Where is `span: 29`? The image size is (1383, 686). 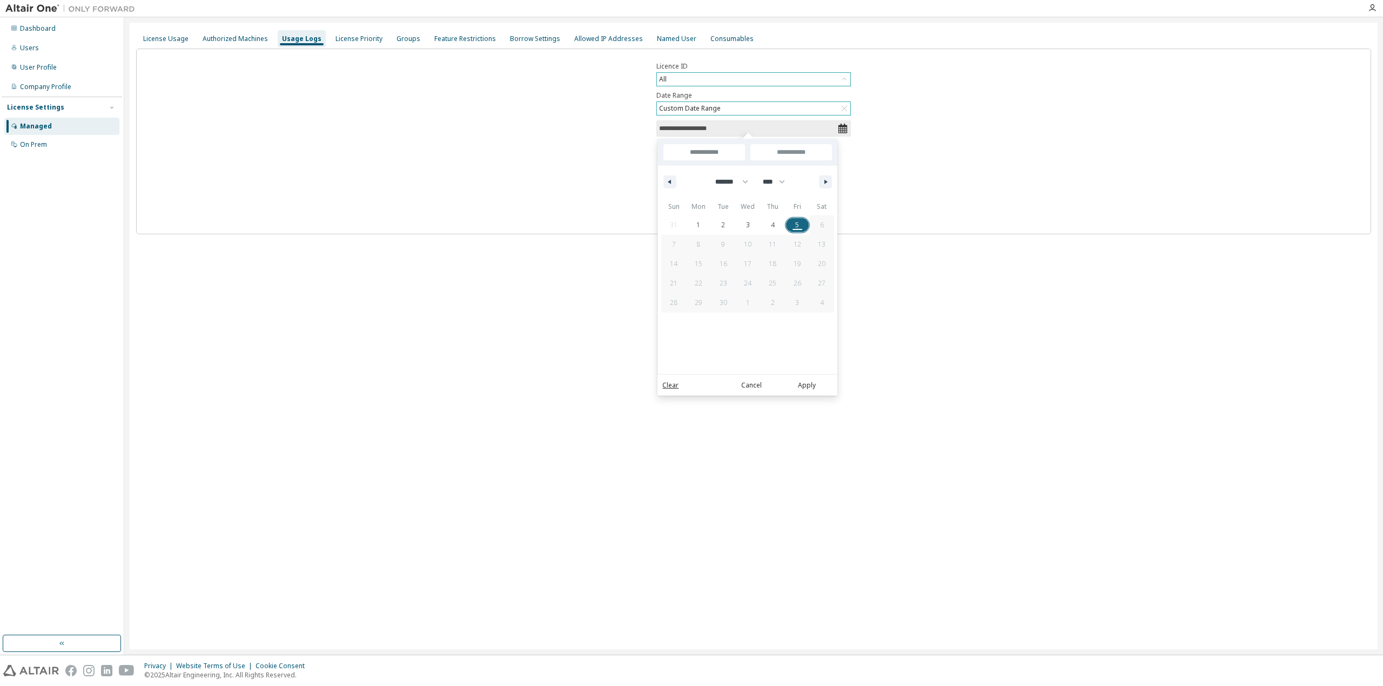
span: 29 is located at coordinates (698, 303).